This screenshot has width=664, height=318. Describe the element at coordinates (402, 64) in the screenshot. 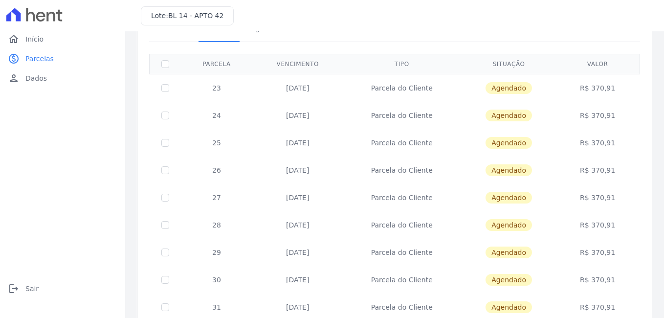

I see `th: Tipo` at that location.